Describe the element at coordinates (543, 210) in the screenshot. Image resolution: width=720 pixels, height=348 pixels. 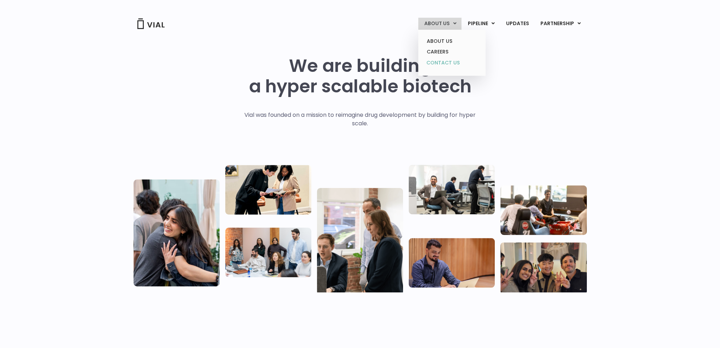
I see `img: Group of people playing whirlyball` at that location.